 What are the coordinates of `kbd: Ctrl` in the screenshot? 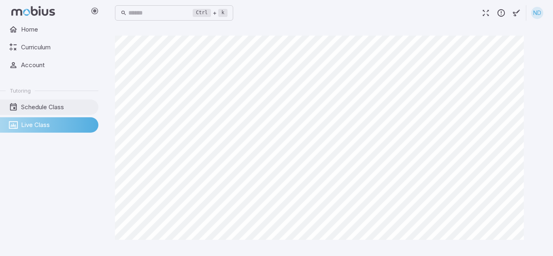 It's located at (202, 13).